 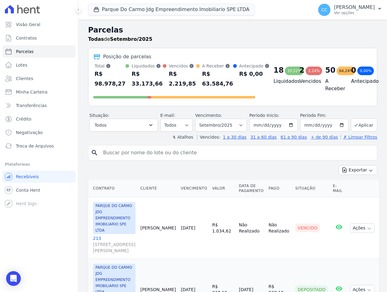 What do you see at coordinates (360, 81) in the screenshot?
I see `h4: Antecipado` at bounding box center [360, 81].